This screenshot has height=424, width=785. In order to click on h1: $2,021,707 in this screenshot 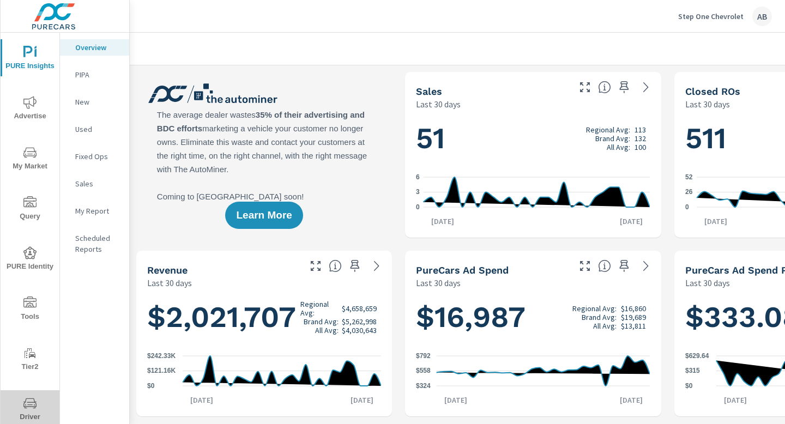, I will do `click(264, 317)`.